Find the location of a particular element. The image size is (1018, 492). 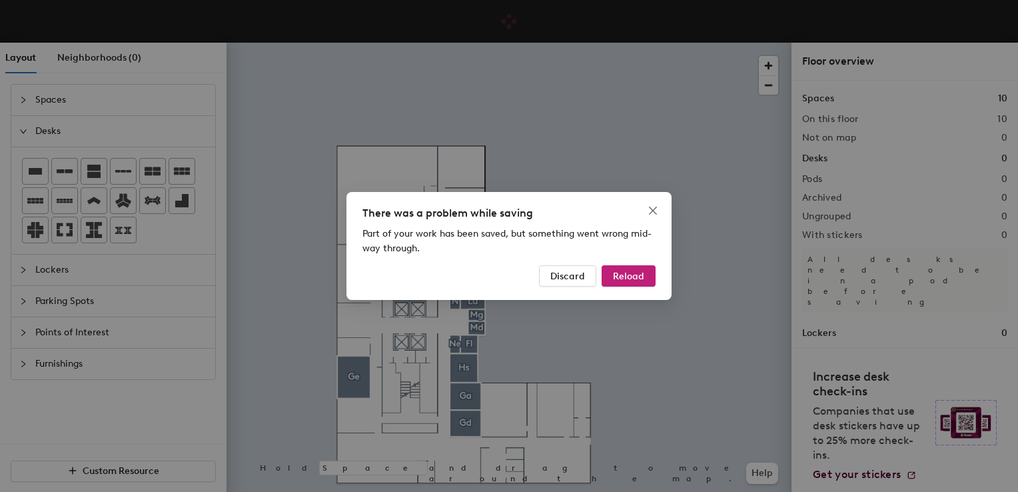

span: close is located at coordinates (653, 210).